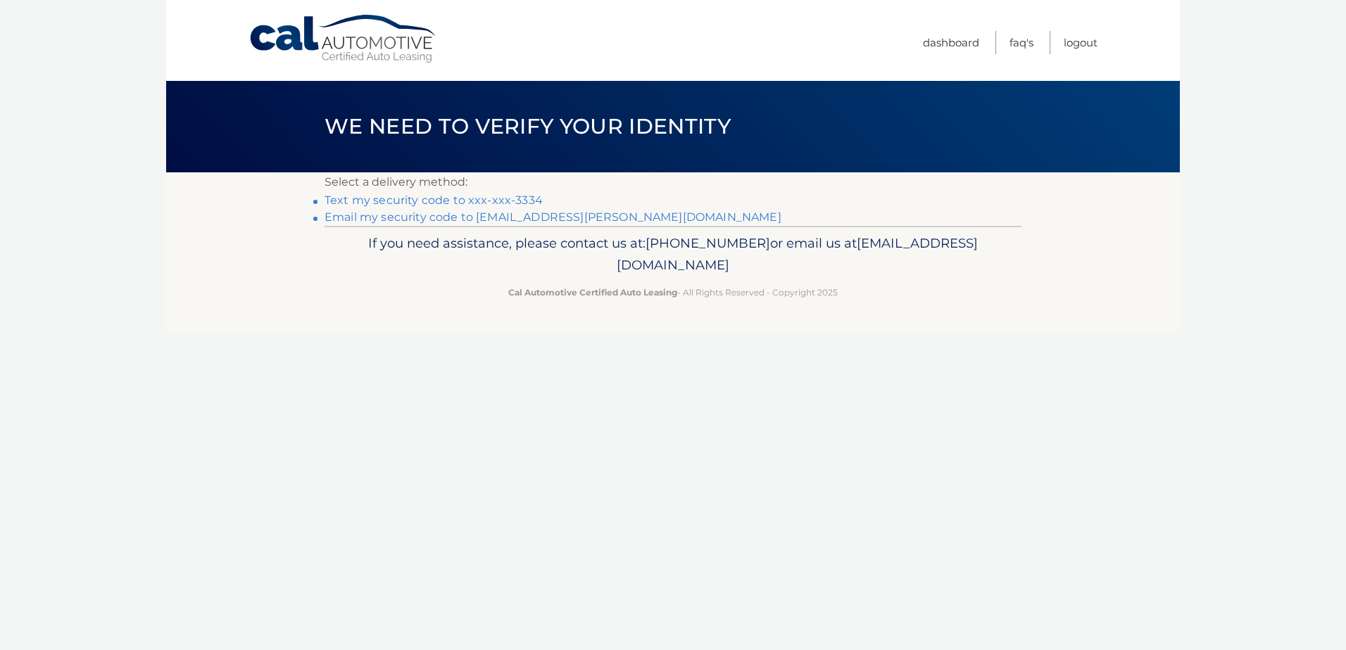  Describe the element at coordinates (673, 255) in the screenshot. I see `p: If you need assistance, please contact us at: or email us at` at that location.